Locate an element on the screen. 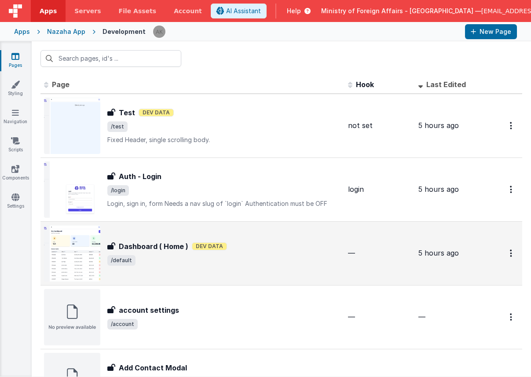 This screenshot has width=531, height=377. span: Help is located at coordinates (294, 11).